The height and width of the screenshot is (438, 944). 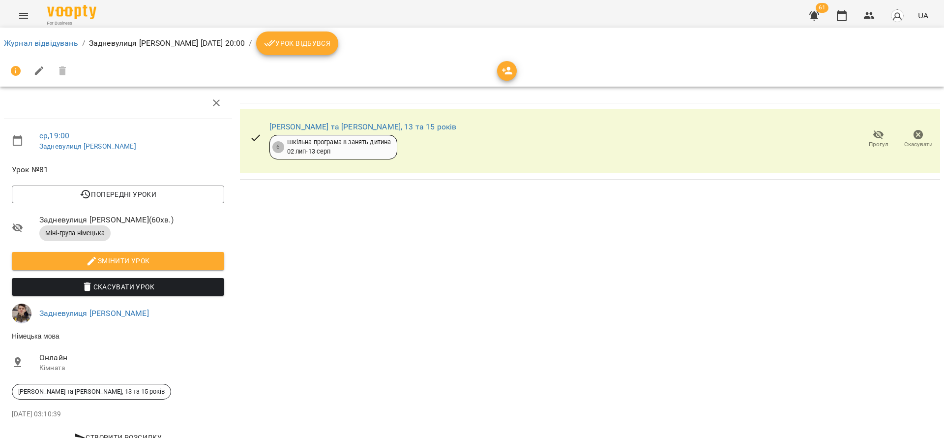 What do you see at coordinates (878, 139) in the screenshot?
I see `button: Прогул` at bounding box center [878, 139].